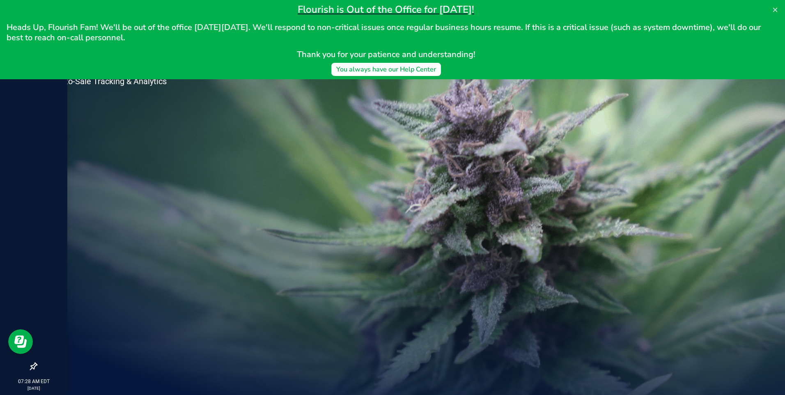 The width and height of the screenshot is (785, 395). I want to click on div: You always have our Help Center, so click(386, 69).